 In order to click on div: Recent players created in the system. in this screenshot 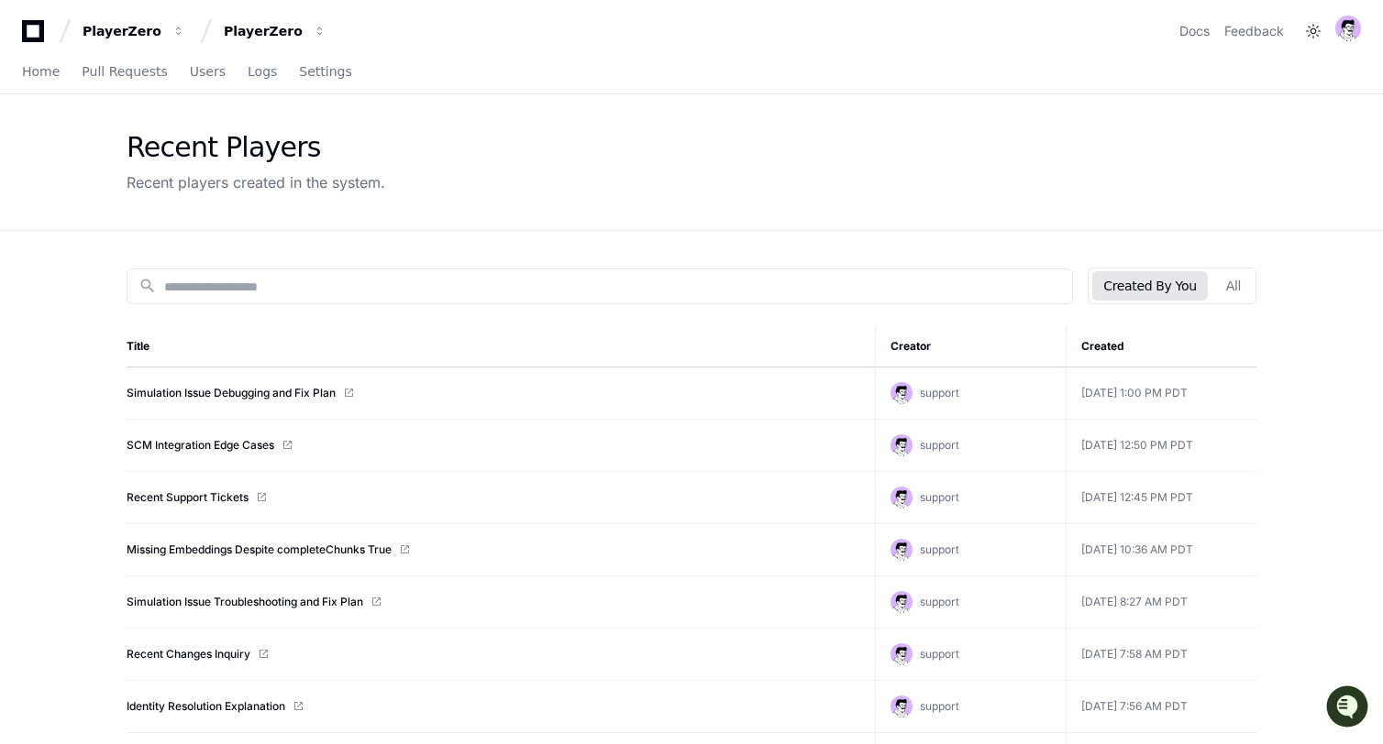, I will do `click(256, 182)`.